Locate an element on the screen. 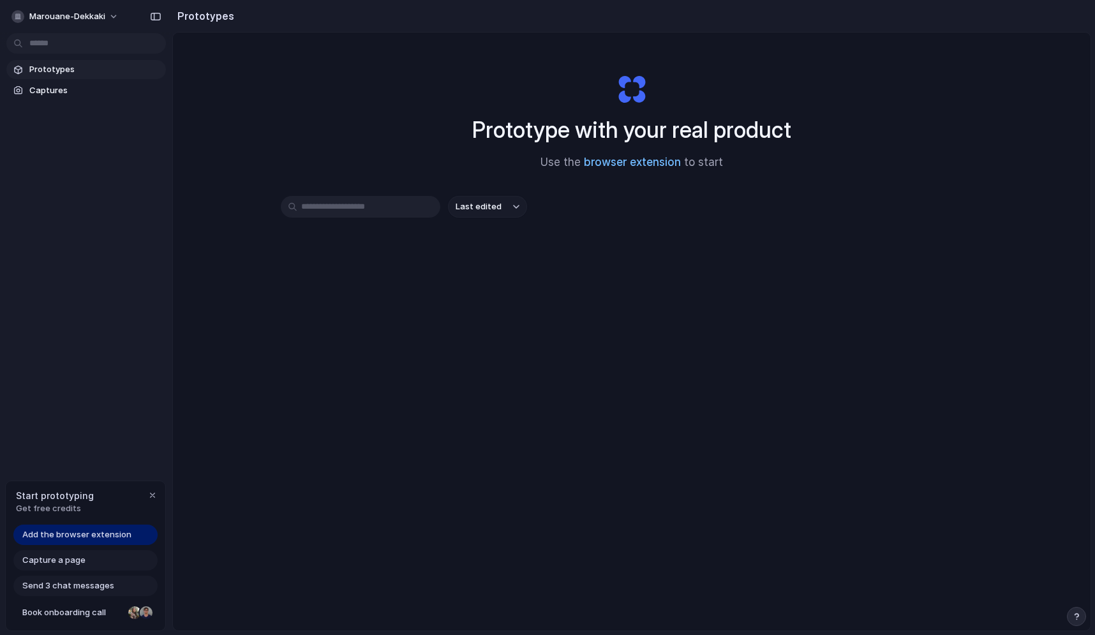 The height and width of the screenshot is (635, 1095). span: Get free credits is located at coordinates (55, 509).